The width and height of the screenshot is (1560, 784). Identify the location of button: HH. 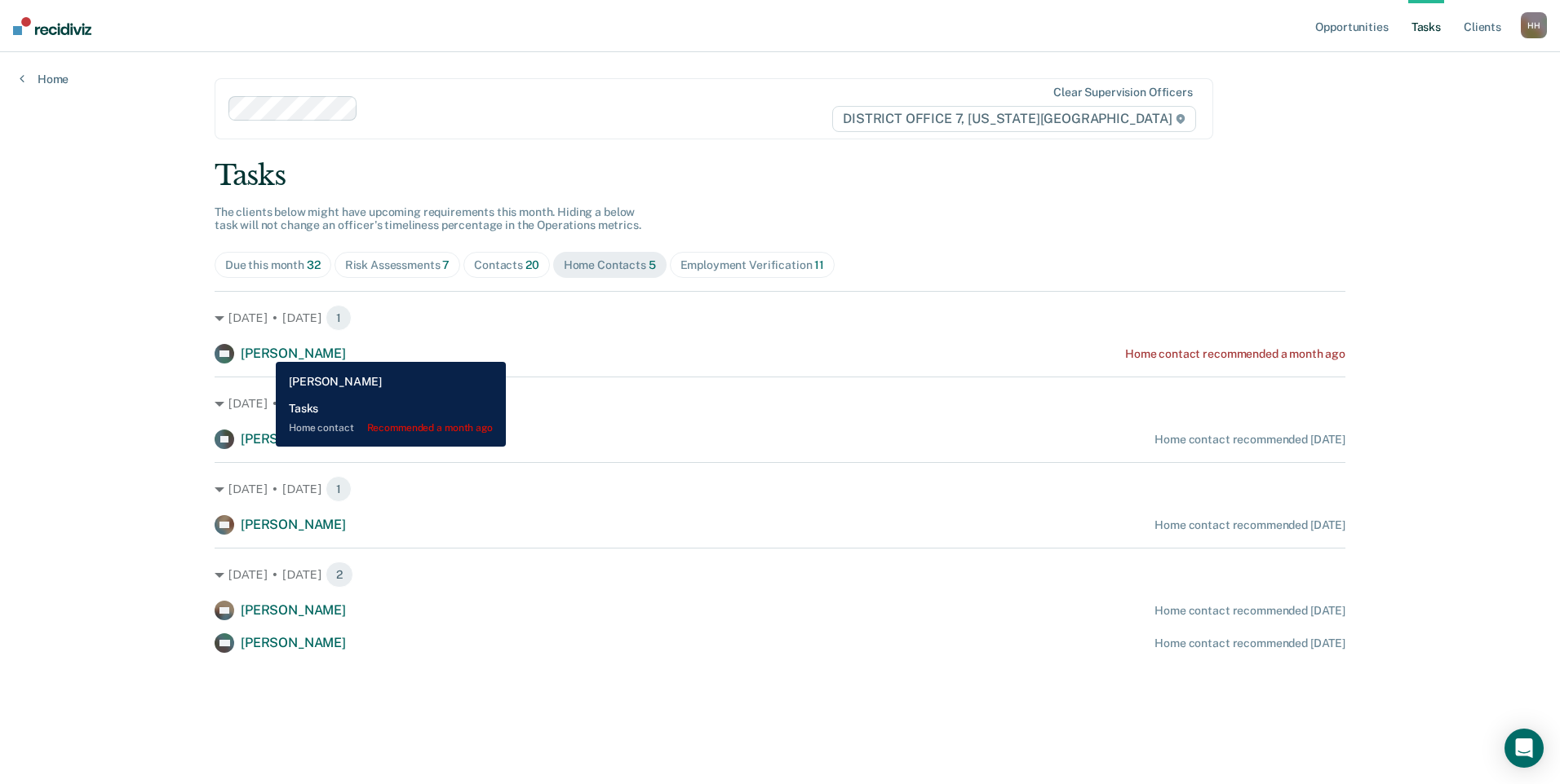
(1534, 25).